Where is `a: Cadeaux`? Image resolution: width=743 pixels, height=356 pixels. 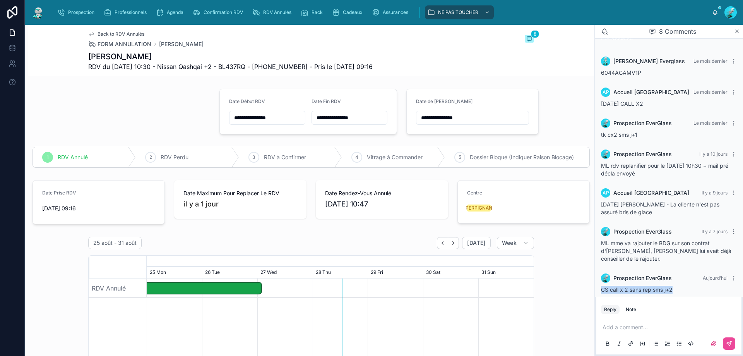 a: Cadeaux is located at coordinates (349, 12).